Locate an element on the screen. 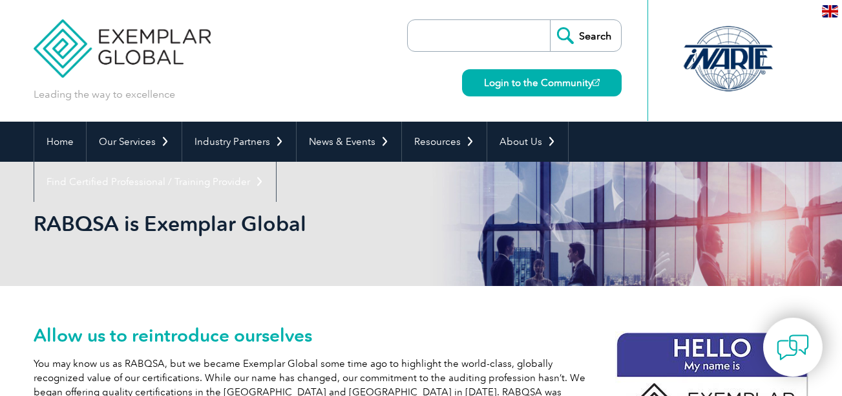 This screenshot has height=396, width=842. img: contact-chat.png is located at coordinates (793, 347).